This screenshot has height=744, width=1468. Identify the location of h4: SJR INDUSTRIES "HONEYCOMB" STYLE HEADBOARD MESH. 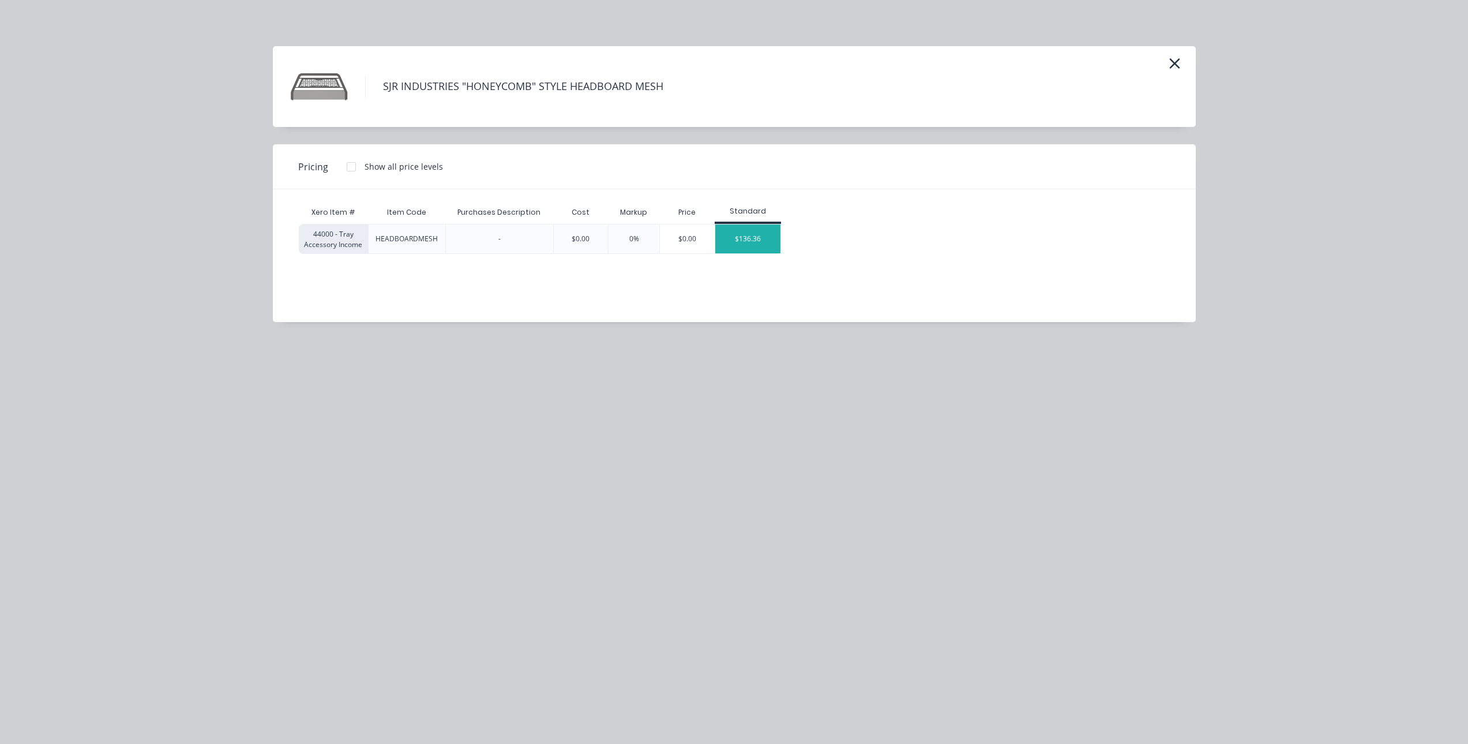
(523, 87).